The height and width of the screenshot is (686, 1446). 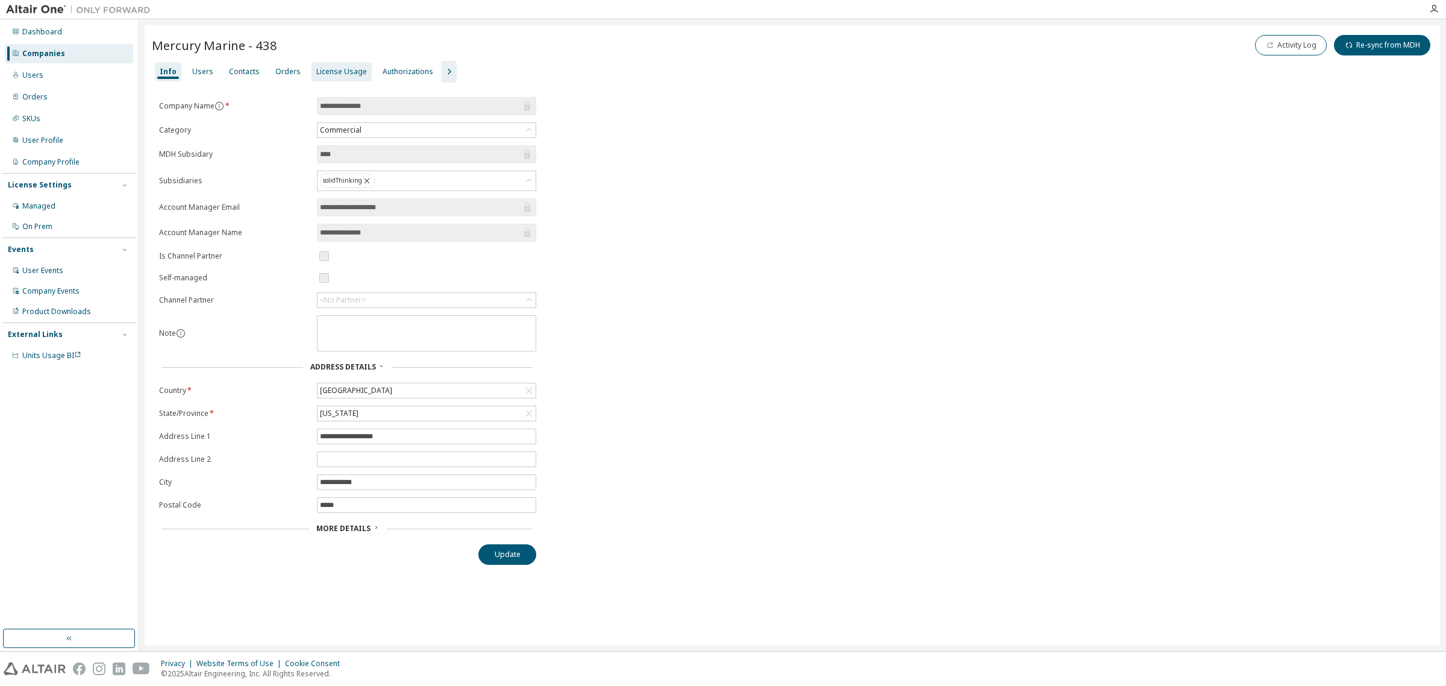 What do you see at coordinates (178, 663) in the screenshot?
I see `div: Privacy` at bounding box center [178, 663].